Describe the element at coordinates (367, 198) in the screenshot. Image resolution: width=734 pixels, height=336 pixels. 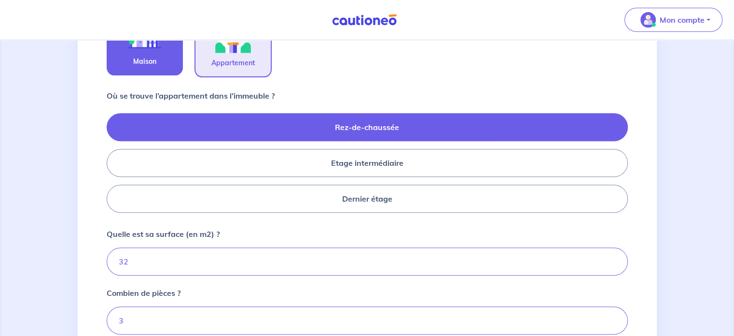
I see `label: Dernier étage` at that location.